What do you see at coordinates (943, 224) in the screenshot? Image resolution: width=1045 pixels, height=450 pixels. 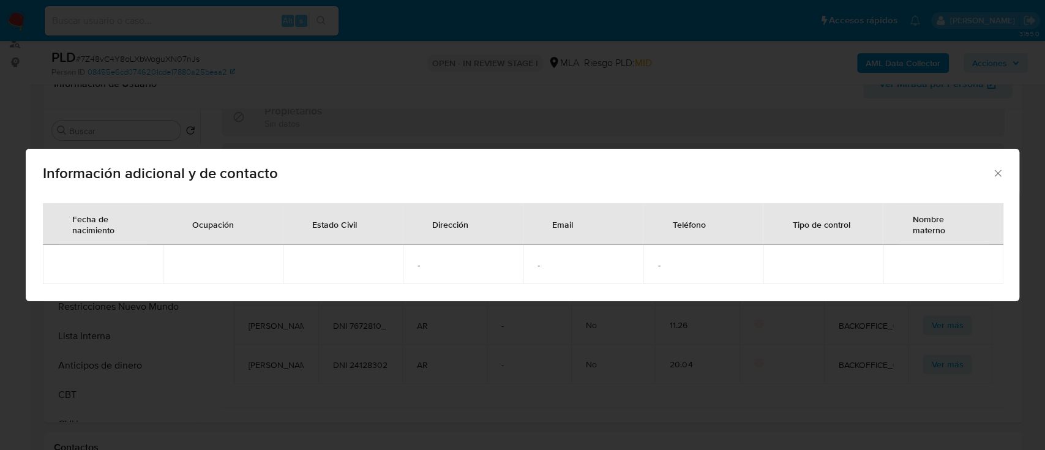 I see `div: Nombre materno` at bounding box center [943, 224].